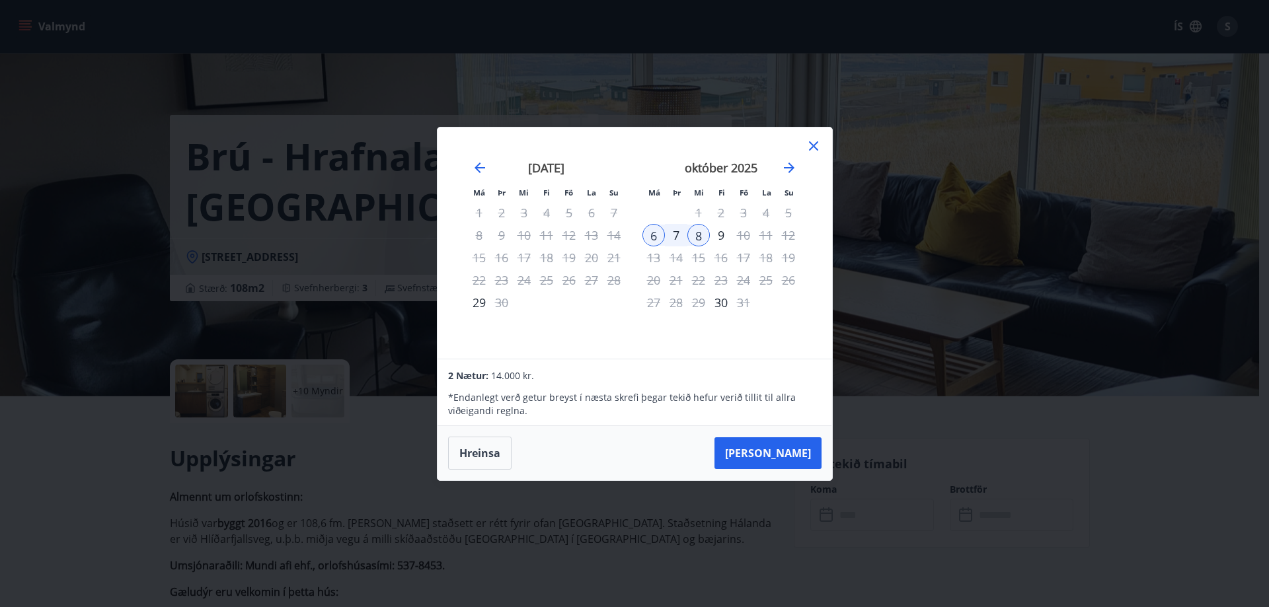  Describe the element at coordinates (788, 213) in the screenshot. I see `td: Not available. sunnudagur, 5. október 2025` at that location.